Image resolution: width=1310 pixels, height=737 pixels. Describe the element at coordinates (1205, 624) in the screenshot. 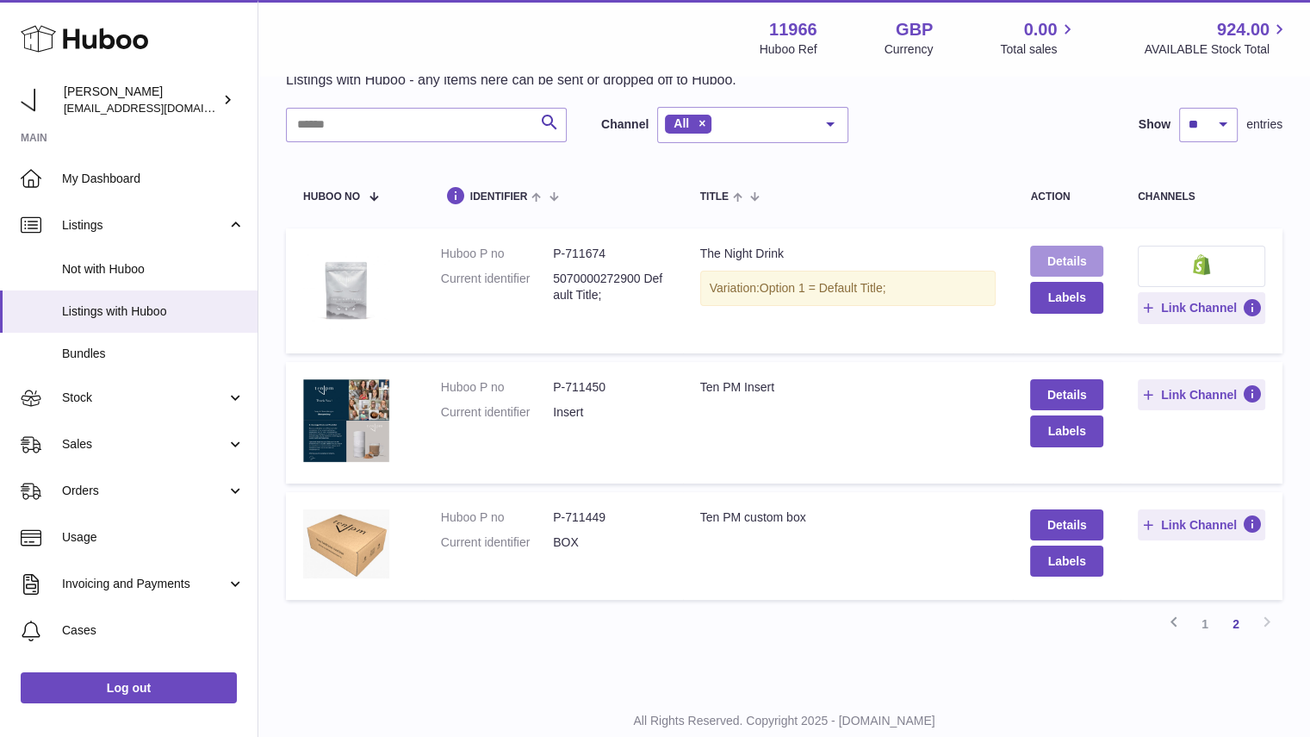

I see `a: 1` at that location.